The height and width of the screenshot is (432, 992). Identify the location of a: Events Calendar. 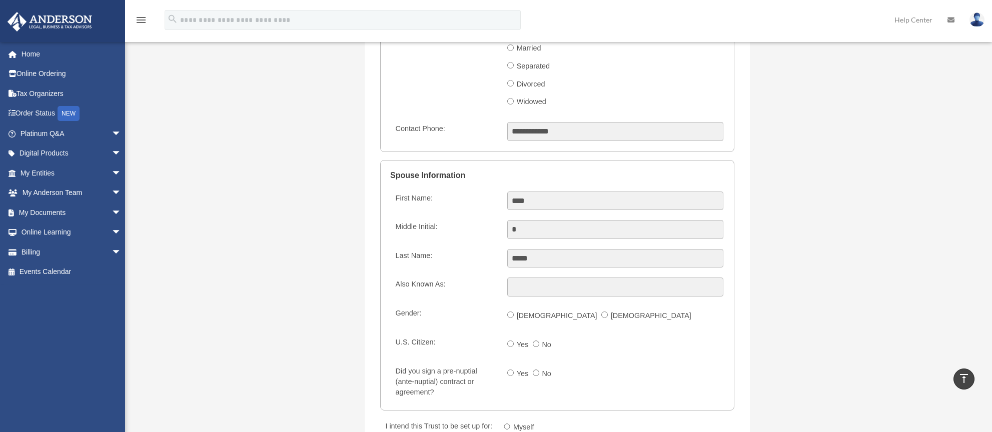
(72, 272).